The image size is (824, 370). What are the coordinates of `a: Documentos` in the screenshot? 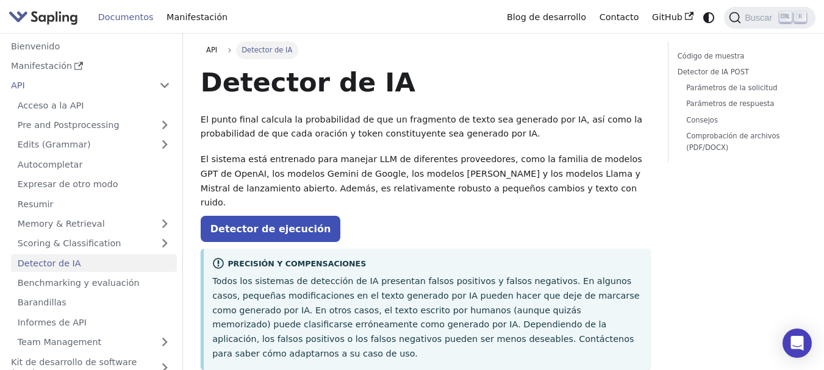 It's located at (126, 17).